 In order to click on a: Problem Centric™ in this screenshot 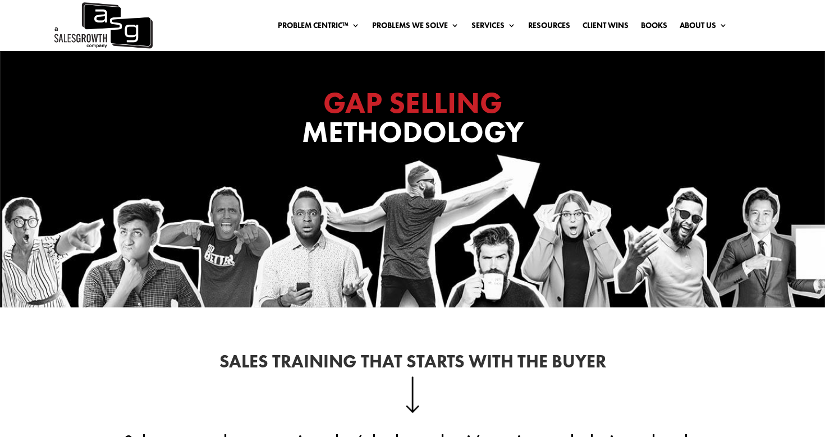, I will do `click(319, 28)`.